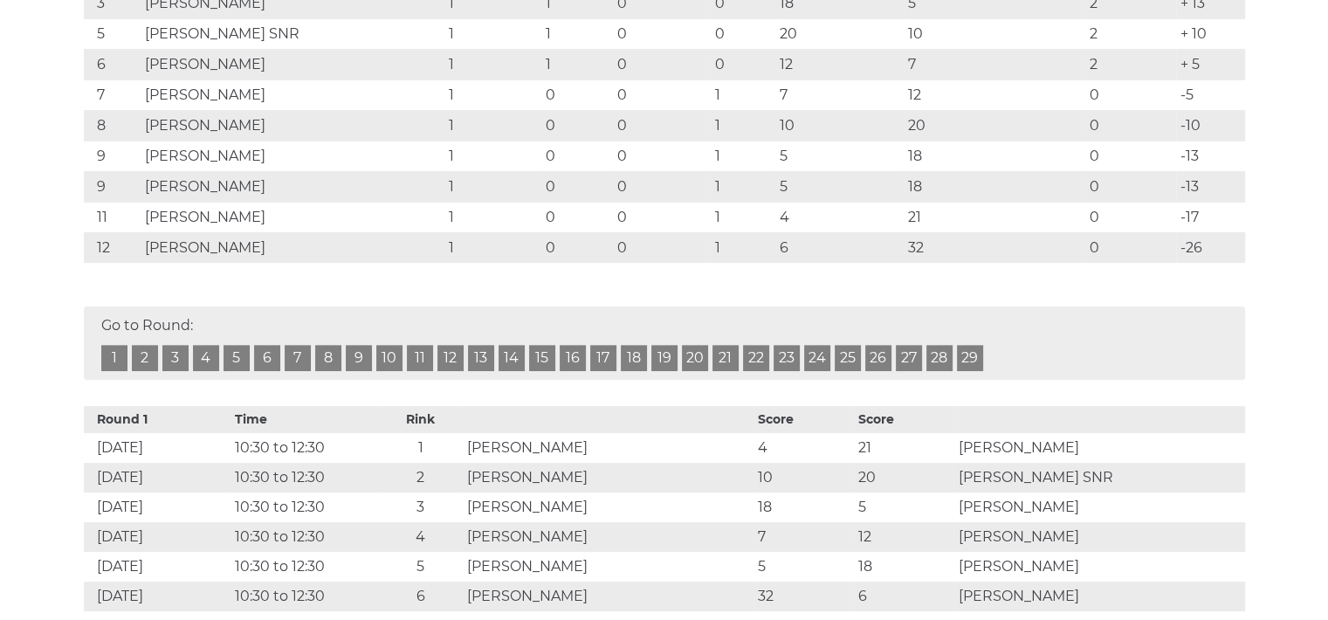 This screenshot has height=620, width=1328. Describe the element at coordinates (695, 358) in the screenshot. I see `a: 20` at that location.